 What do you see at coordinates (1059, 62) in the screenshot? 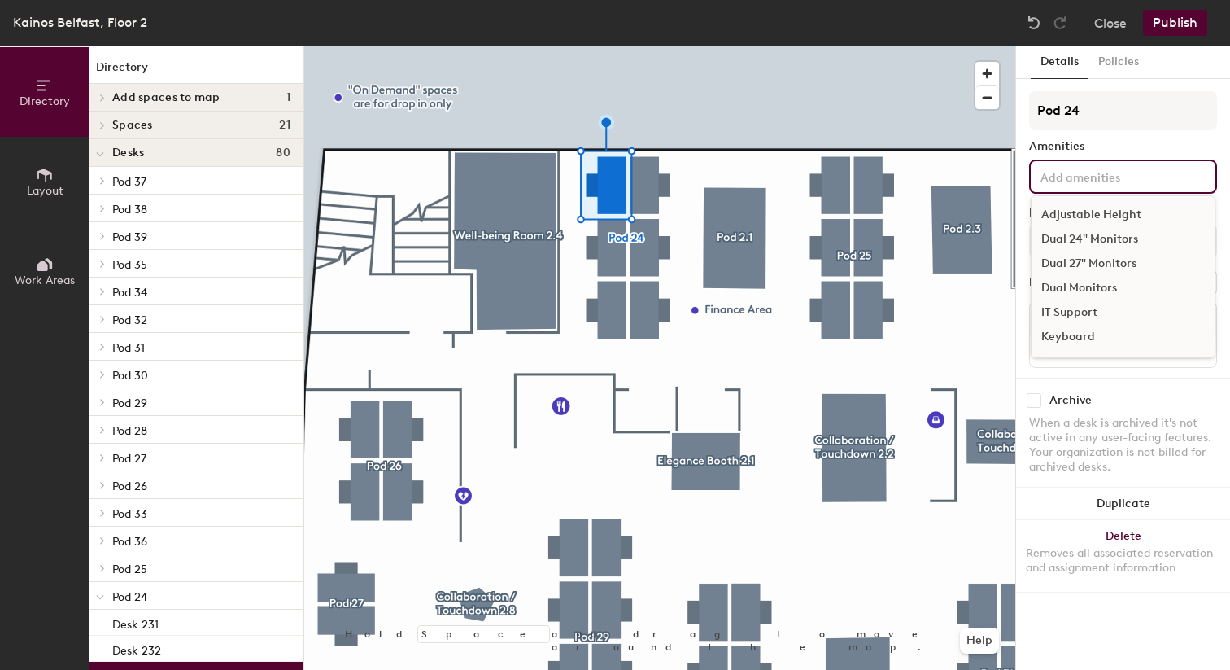
I see `button: Details` at bounding box center [1059, 62].